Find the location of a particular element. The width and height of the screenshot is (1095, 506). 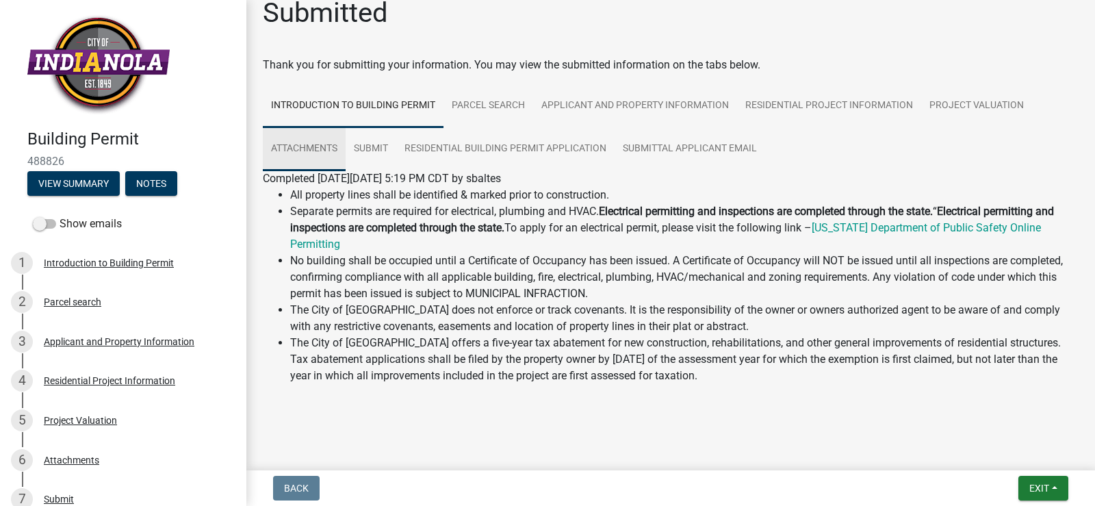

li: All property lines shall be identified & marked prior to construction. is located at coordinates (684, 195).